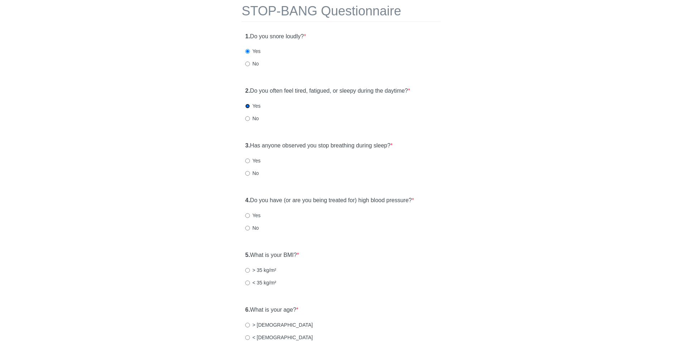  I want to click on strong: 4., so click(247, 200).